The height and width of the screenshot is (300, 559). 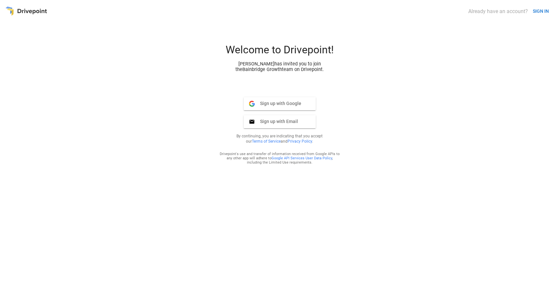 What do you see at coordinates (280, 52) in the screenshot?
I see `div: Welcome to Drivepoint!` at bounding box center [280, 52].